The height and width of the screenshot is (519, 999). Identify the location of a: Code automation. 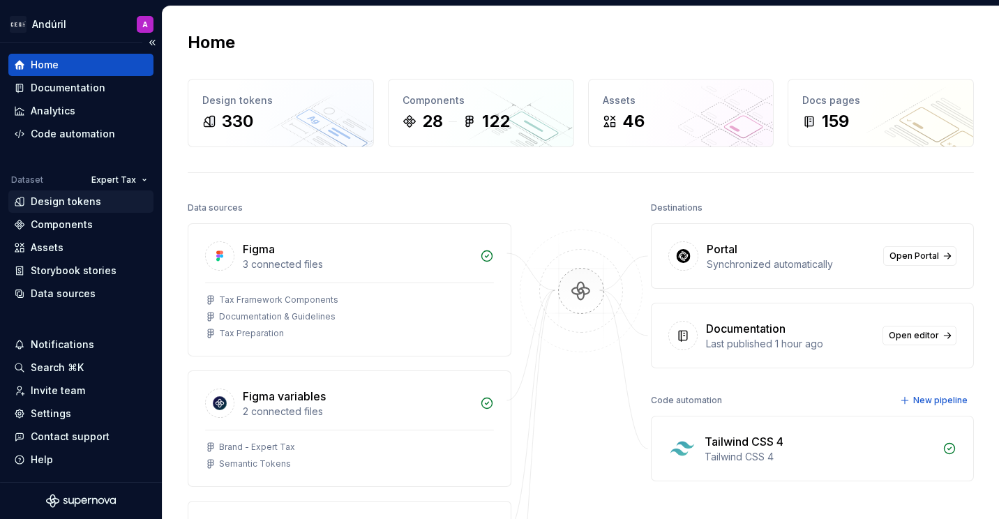
(81, 134).